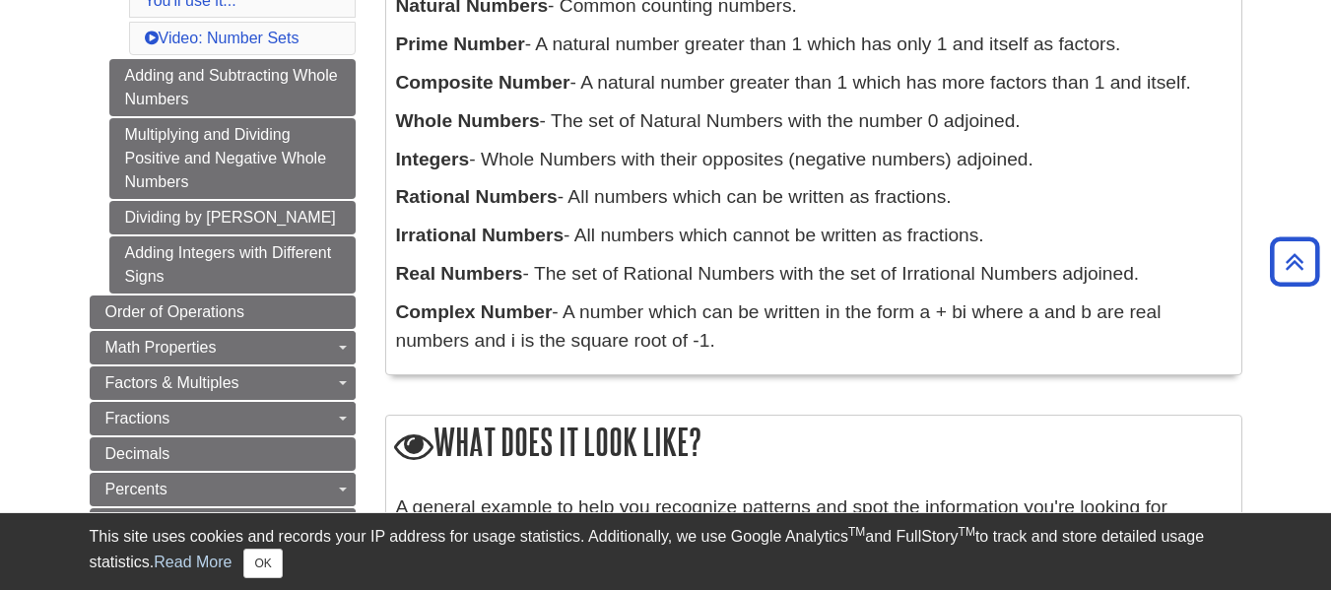  I want to click on span: Percents, so click(136, 489).